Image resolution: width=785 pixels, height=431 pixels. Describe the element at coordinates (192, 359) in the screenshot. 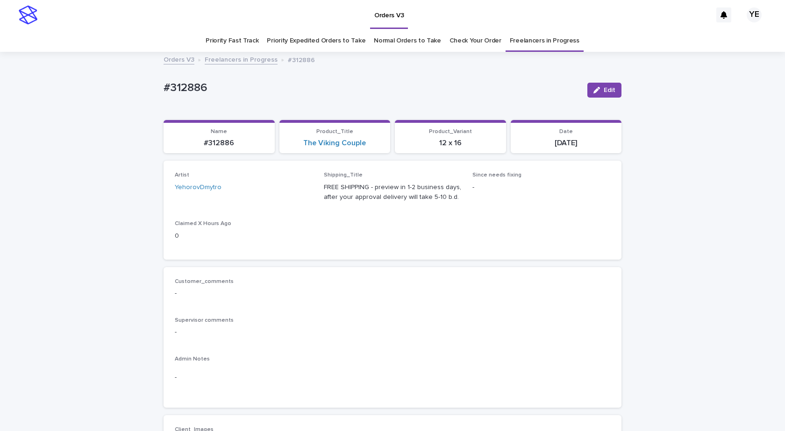

I see `span: Admin Notes` at that location.